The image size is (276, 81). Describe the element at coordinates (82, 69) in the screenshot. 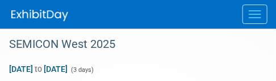

I see `span: (3 days)` at that location.